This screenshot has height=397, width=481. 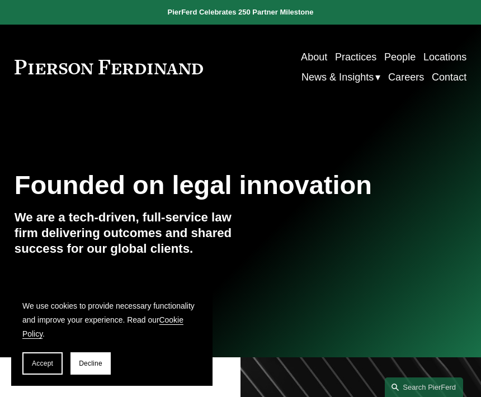 What do you see at coordinates (42, 363) in the screenshot?
I see `button: Accept` at bounding box center [42, 363].